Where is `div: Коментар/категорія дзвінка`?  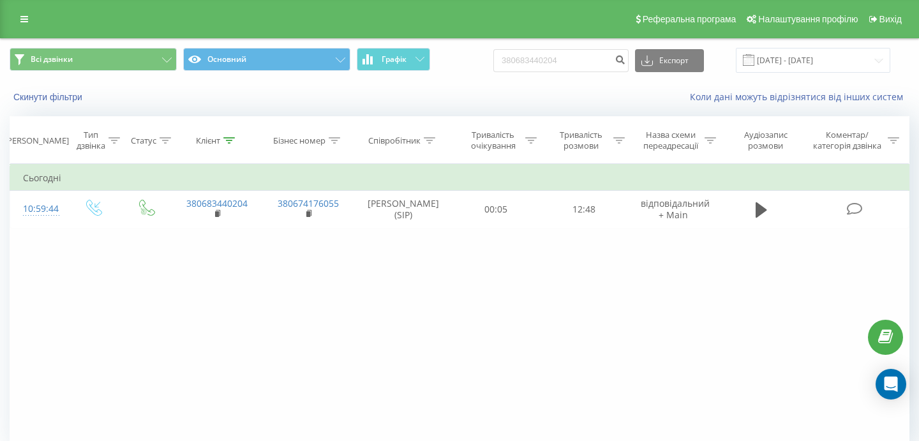 div: Коментар/категорія дзвінка is located at coordinates (847, 140).